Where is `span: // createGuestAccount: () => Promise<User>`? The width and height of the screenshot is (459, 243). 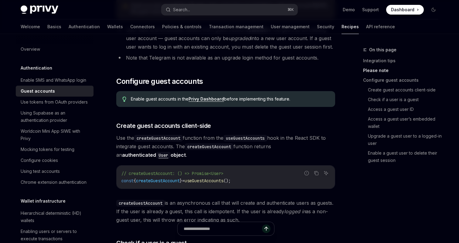
span: // createGuestAccount: () => Promise<User> is located at coordinates (172, 173).